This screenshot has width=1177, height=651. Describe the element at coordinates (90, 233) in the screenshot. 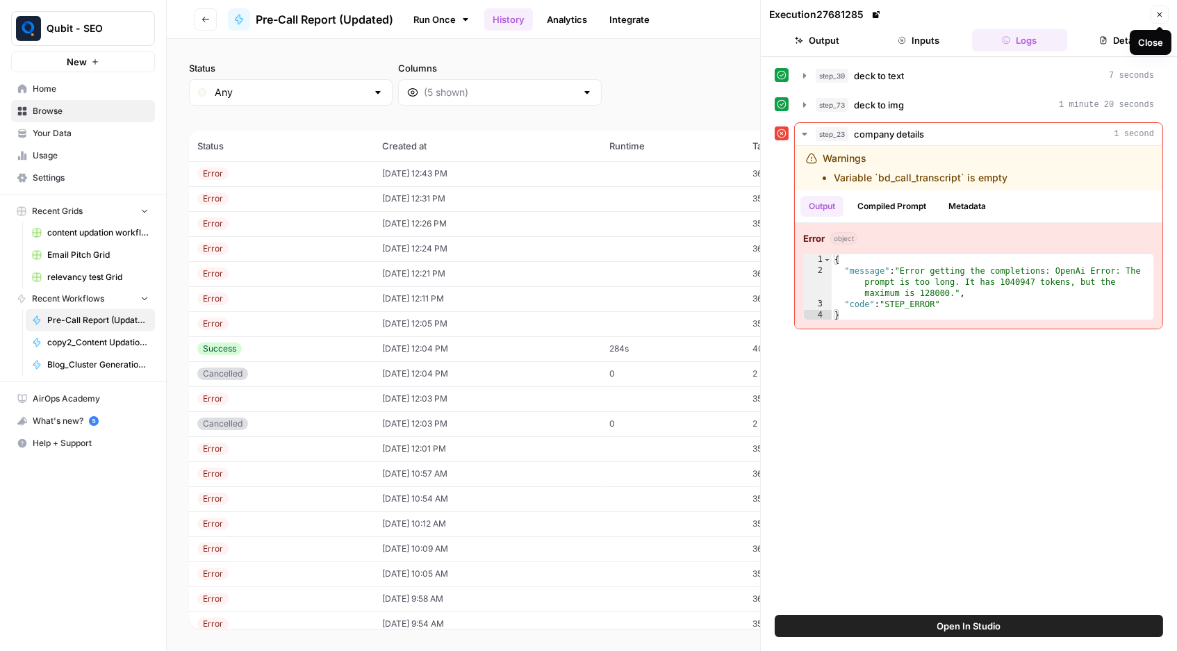

I see `a: content updation workflow` at that location.